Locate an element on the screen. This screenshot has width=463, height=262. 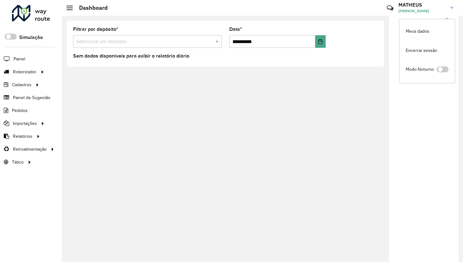
label: Simulação is located at coordinates (31, 37).